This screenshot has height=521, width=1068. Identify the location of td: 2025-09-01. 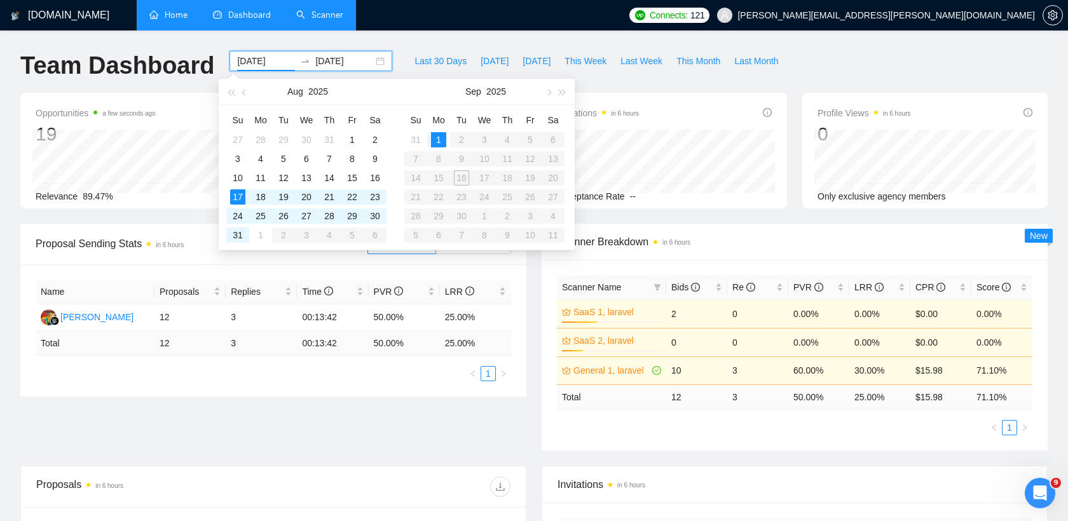
(439, 140).